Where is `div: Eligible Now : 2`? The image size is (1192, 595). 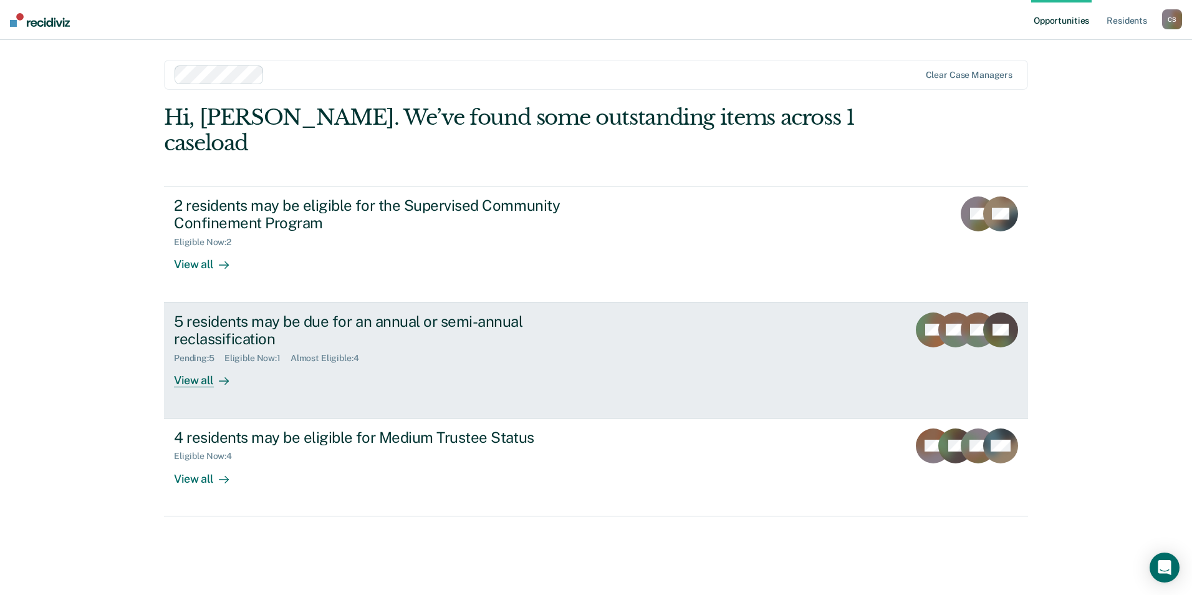 div: Eligible Now : 2 is located at coordinates (208, 242).